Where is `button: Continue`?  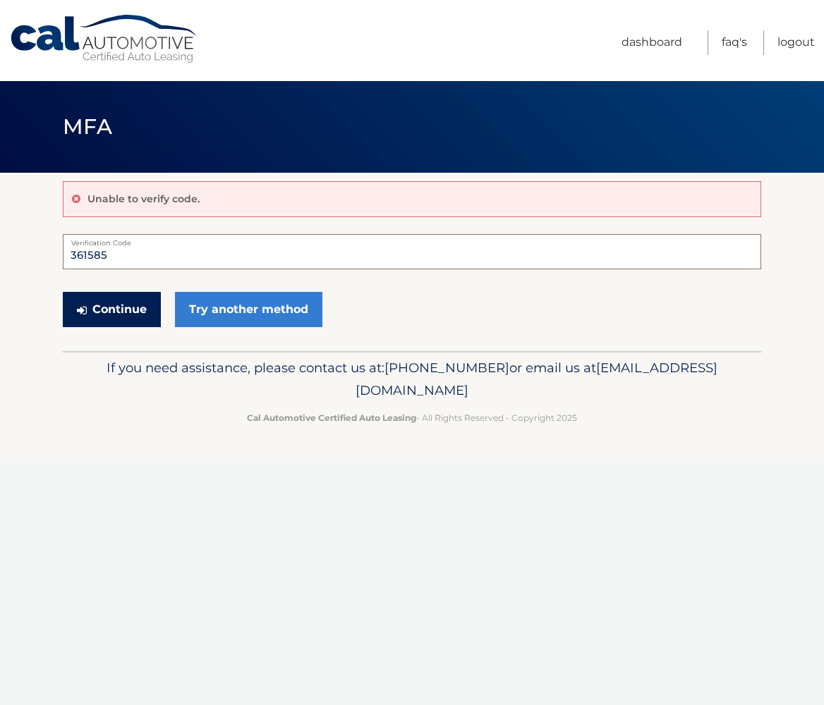 button: Continue is located at coordinates (111, 310).